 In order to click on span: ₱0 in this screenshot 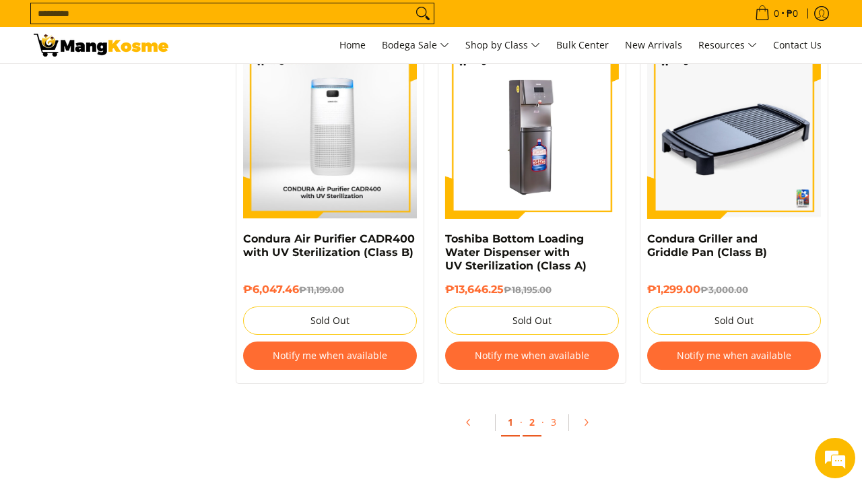, I will do `click(792, 13)`.